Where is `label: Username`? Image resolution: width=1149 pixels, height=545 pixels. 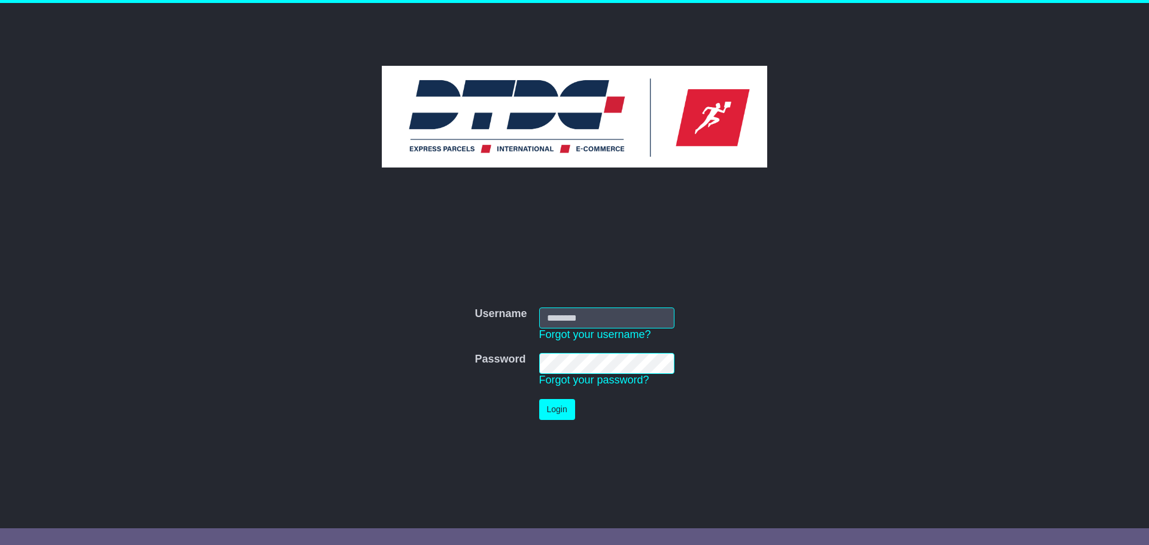
label: Username is located at coordinates (500, 314).